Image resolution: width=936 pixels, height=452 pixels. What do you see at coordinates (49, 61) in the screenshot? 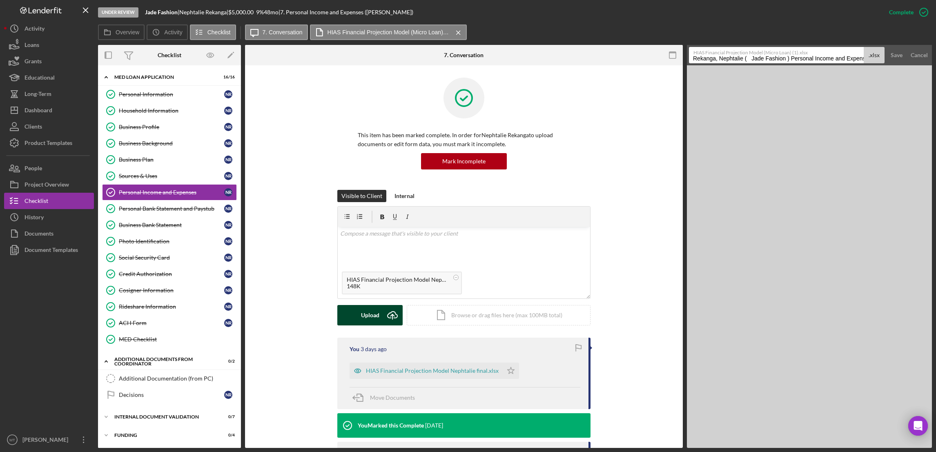
I see `a: Grants` at bounding box center [49, 61].